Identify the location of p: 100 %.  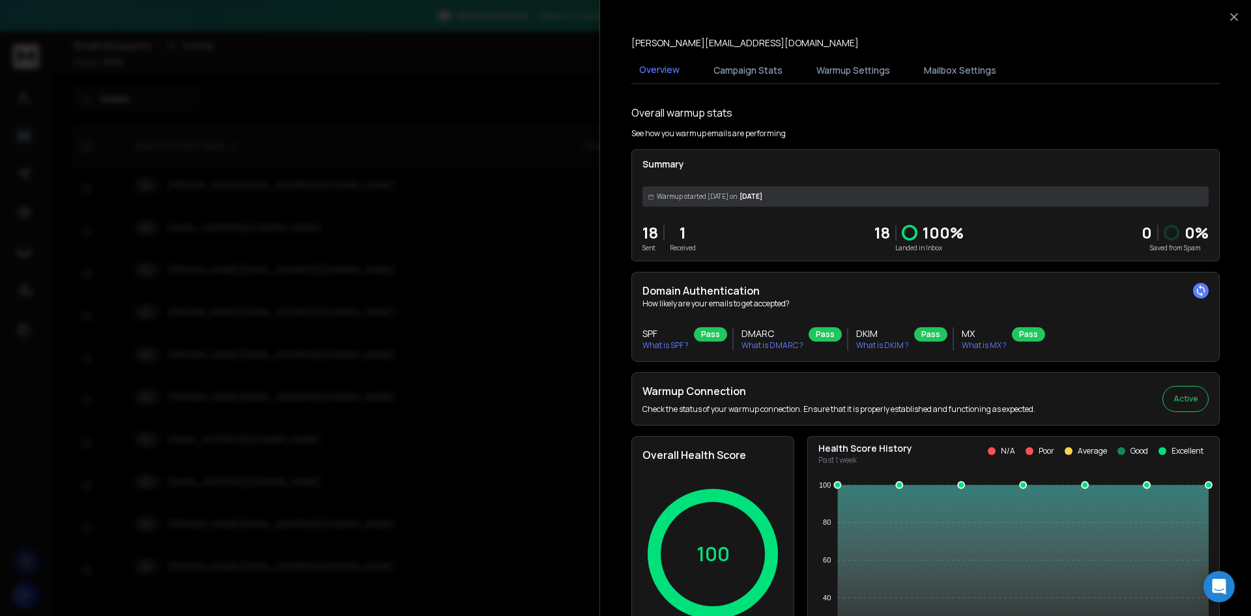
(943, 233).